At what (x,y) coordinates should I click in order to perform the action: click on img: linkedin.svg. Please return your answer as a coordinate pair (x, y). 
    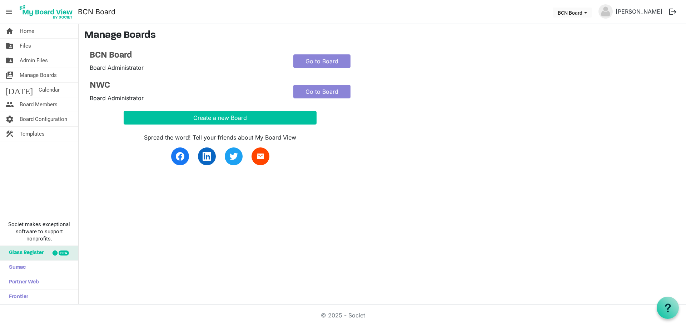
    Looking at the image, I should click on (207, 156).